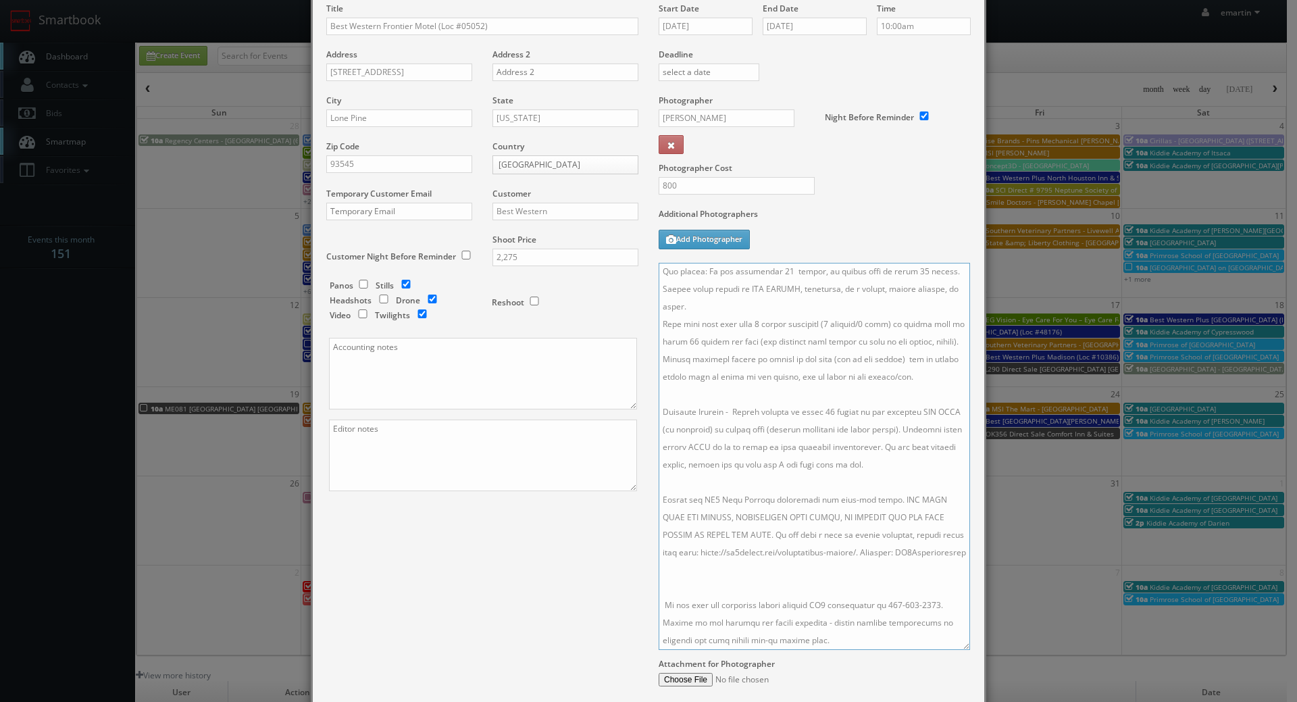 The height and width of the screenshot is (702, 1297). What do you see at coordinates (565, 257) in the screenshot?
I see `input: Shoot Price` at bounding box center [565, 257].